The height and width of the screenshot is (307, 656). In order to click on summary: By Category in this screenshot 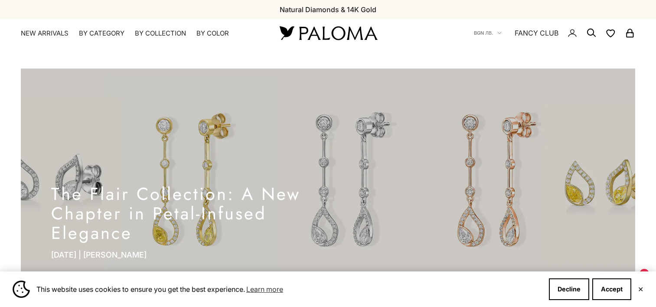, I will do `click(101, 33)`.